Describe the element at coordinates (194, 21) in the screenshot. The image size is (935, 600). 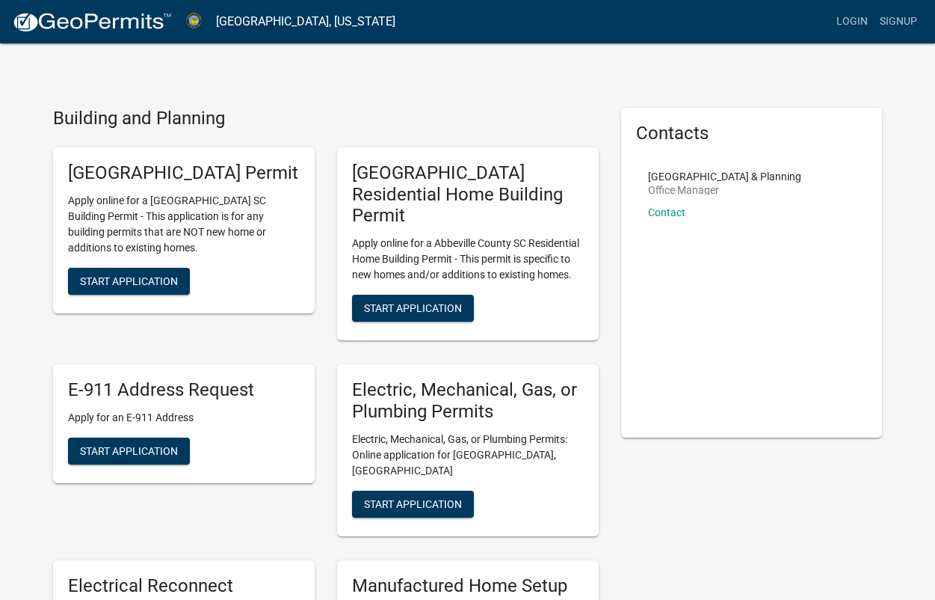
I see `img: Abbeville County, South Carolina` at that location.